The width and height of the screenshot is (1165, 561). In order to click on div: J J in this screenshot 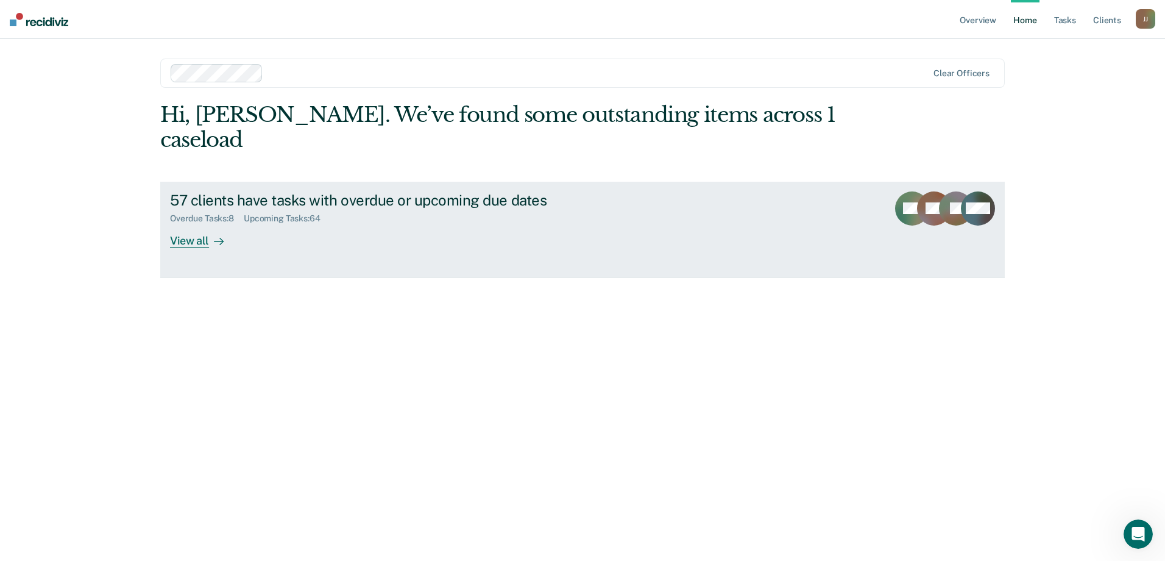, I will do `click(1146, 19)`.